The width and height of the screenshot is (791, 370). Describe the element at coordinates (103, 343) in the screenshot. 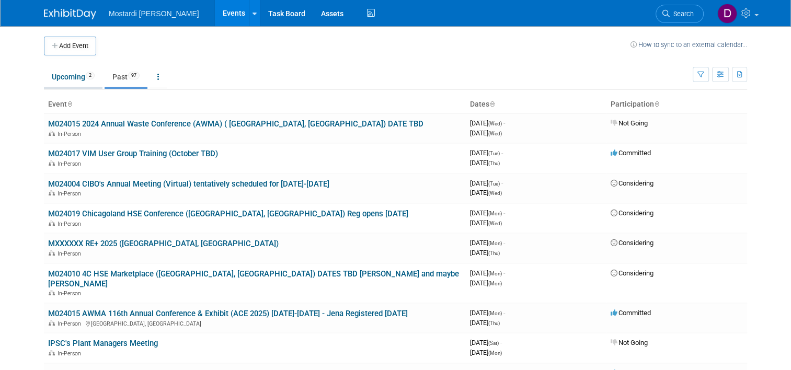

I see `a: IPSC's Plant Managers Meeting` at that location.